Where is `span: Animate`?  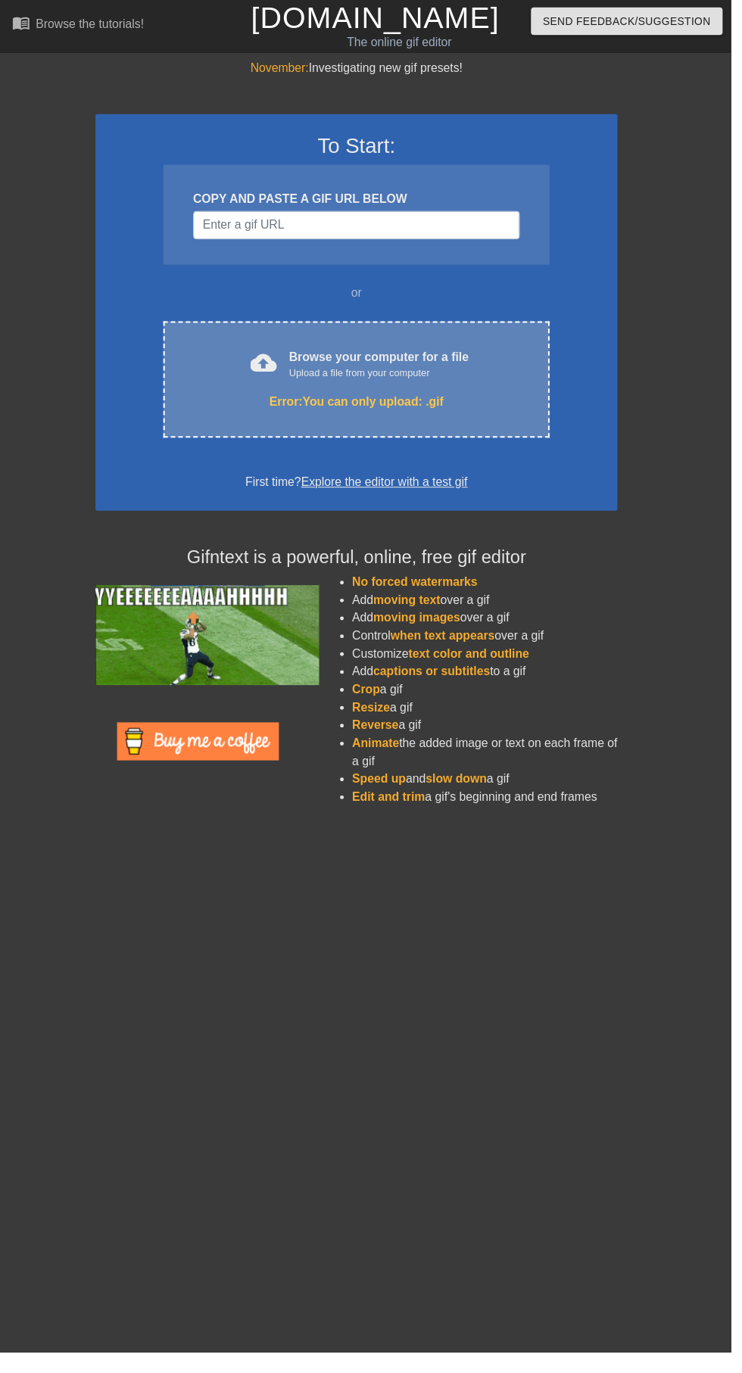
span: Animate is located at coordinates (381, 754).